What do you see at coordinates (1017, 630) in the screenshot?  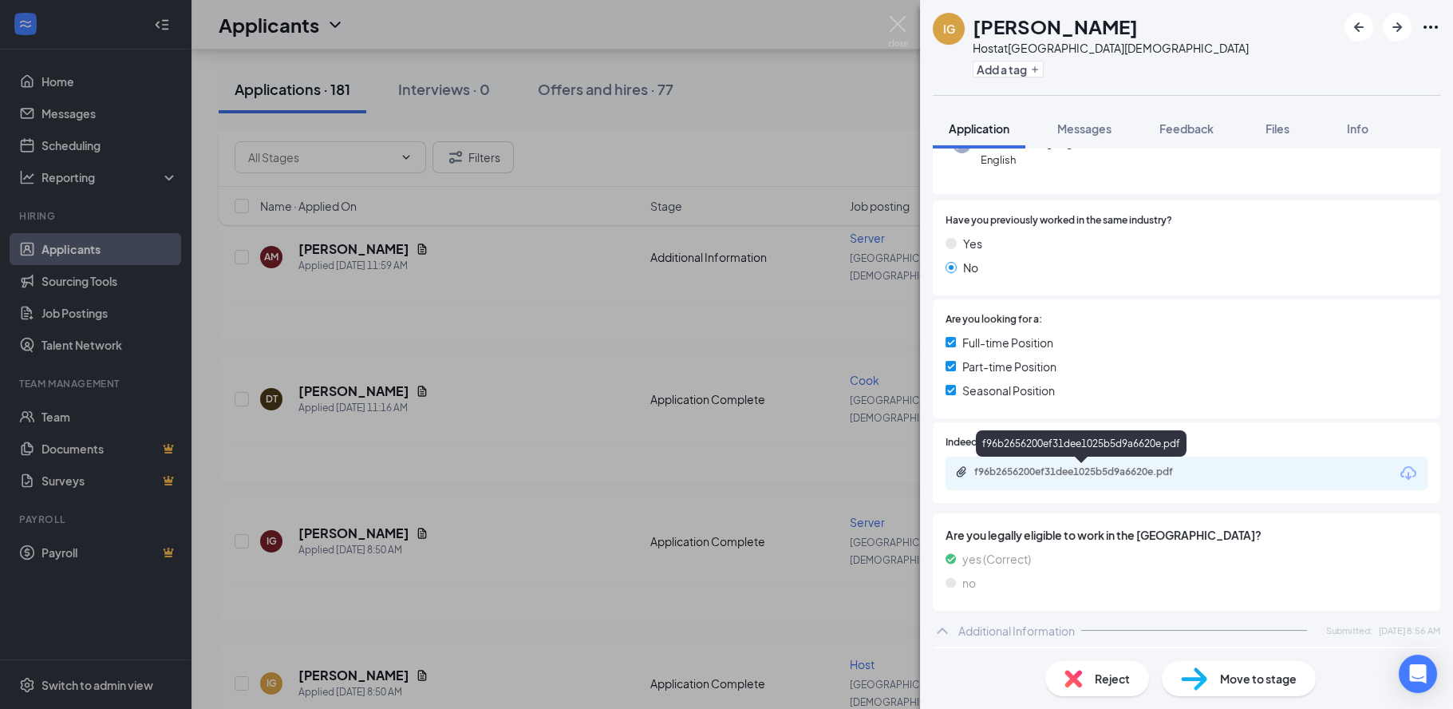 I see `div: Additional Information` at bounding box center [1017, 630].